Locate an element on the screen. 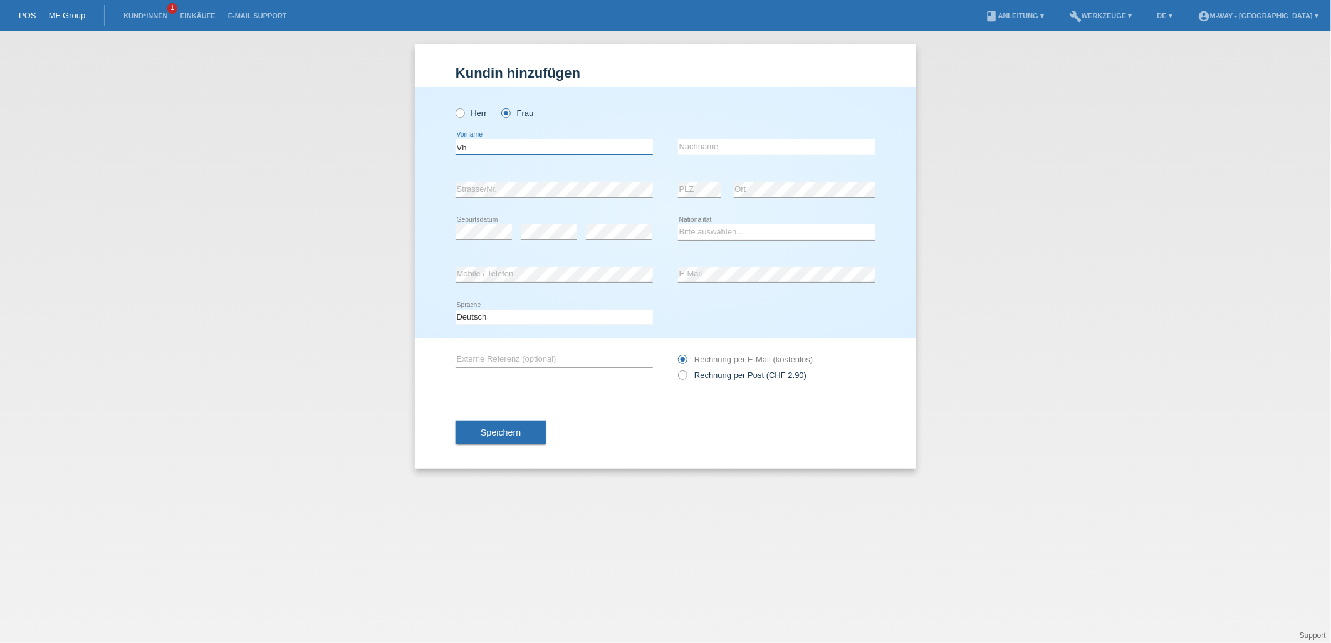 The image size is (1331, 643). label: Rechnung per E-Mail (kostenlos) is located at coordinates (745, 359).